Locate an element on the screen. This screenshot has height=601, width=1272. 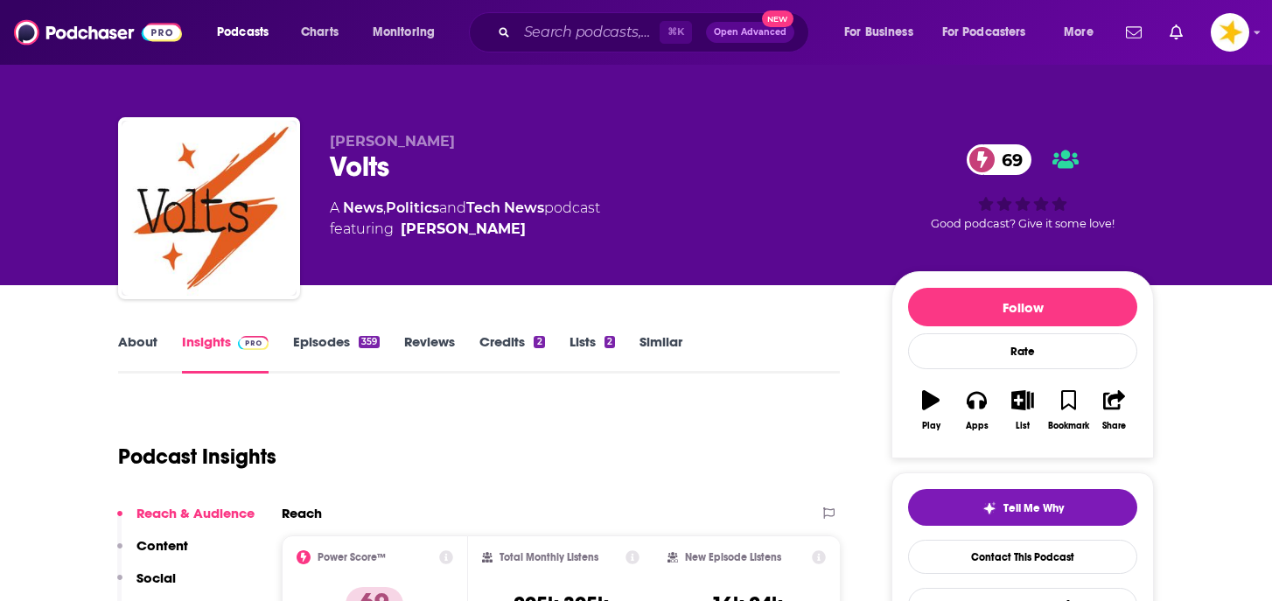
div: Rate is located at coordinates (1023, 351).